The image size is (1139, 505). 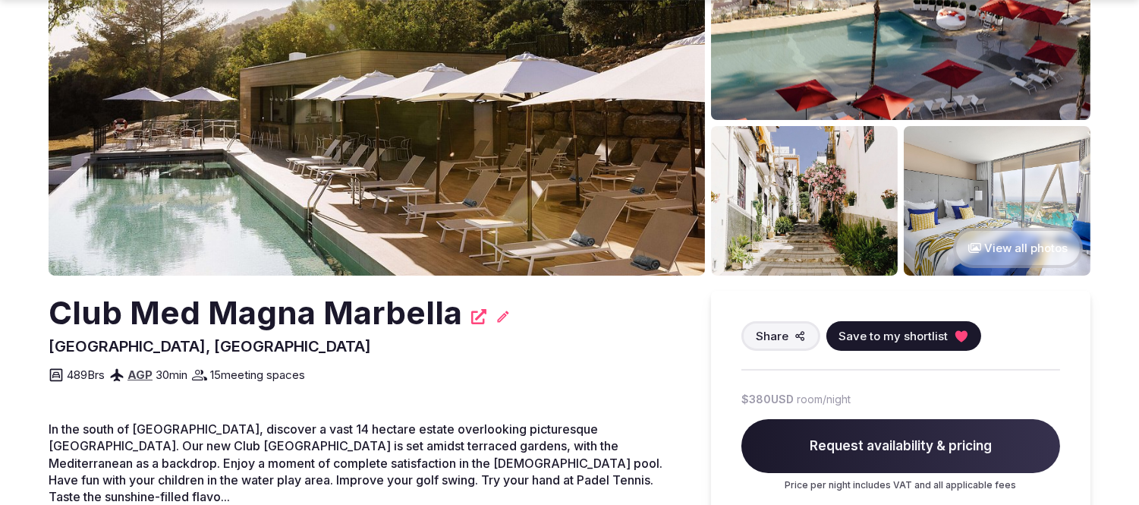 What do you see at coordinates (767, 399) in the screenshot?
I see `span: $380 USD` at bounding box center [767, 399].